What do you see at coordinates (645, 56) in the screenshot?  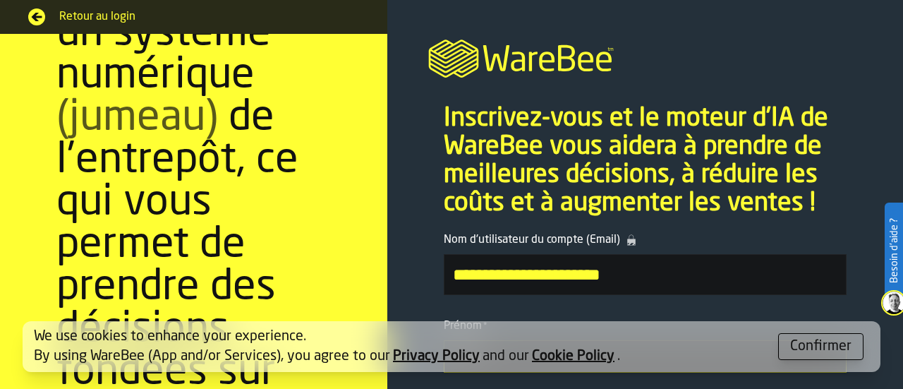 I see `a: logo-header` at bounding box center [645, 56].